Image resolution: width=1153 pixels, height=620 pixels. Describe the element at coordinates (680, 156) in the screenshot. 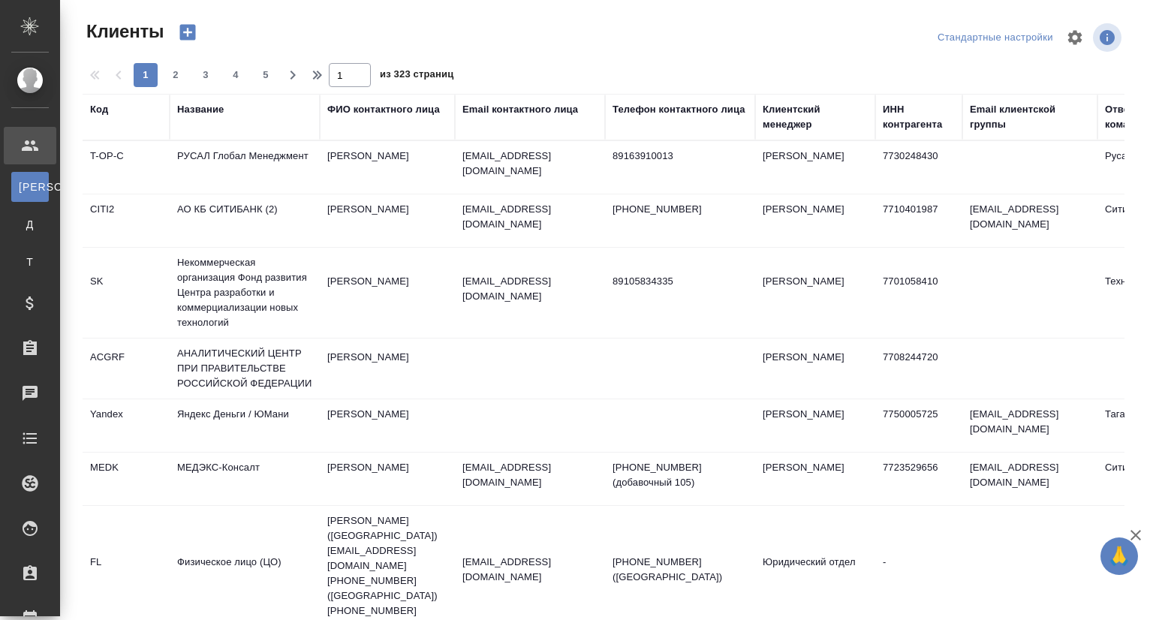

I see `p: 89163910013` at that location.